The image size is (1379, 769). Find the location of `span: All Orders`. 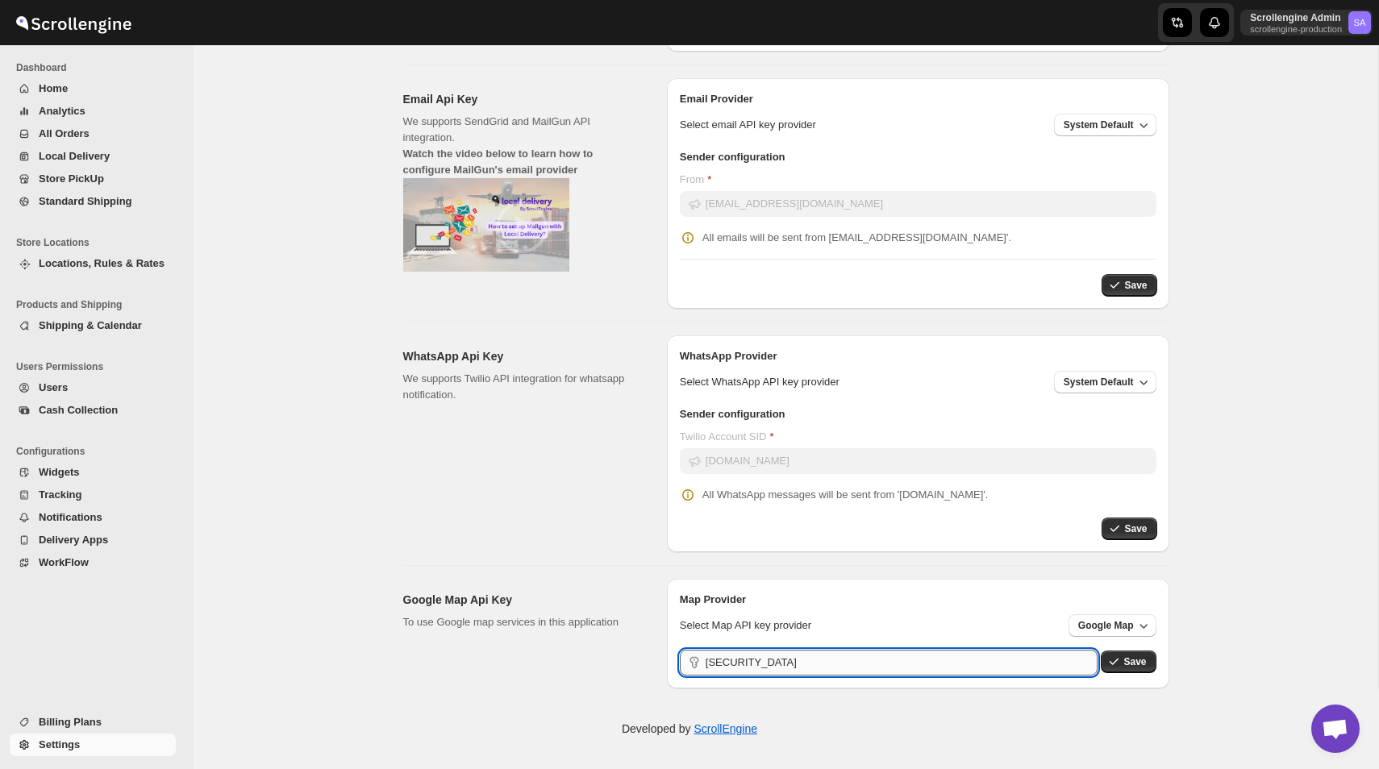

span: All Orders is located at coordinates (64, 133).